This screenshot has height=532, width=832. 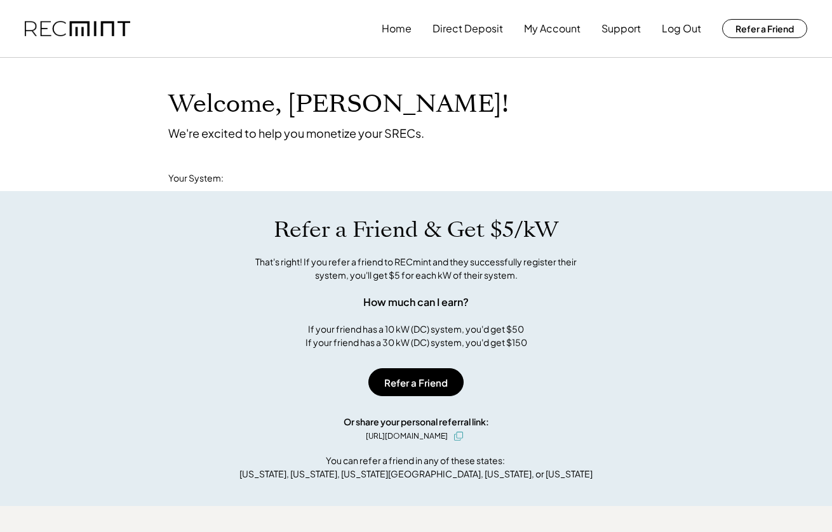 What do you see at coordinates (416, 302) in the screenshot?
I see `div: How much can I earn?` at bounding box center [416, 302].